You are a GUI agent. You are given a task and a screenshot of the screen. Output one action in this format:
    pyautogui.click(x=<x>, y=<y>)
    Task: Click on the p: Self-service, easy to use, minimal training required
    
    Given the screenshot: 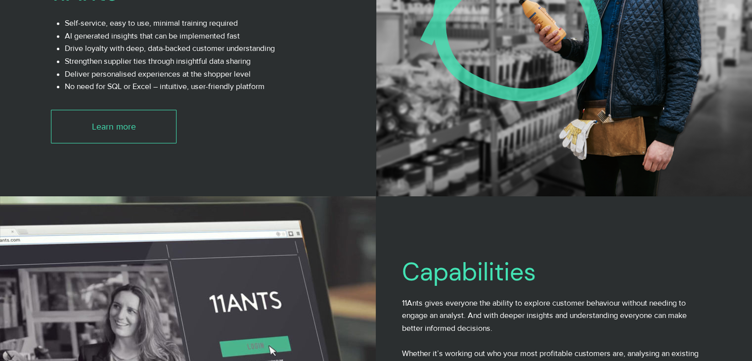 What is the action you would take?
    pyautogui.click(x=210, y=23)
    